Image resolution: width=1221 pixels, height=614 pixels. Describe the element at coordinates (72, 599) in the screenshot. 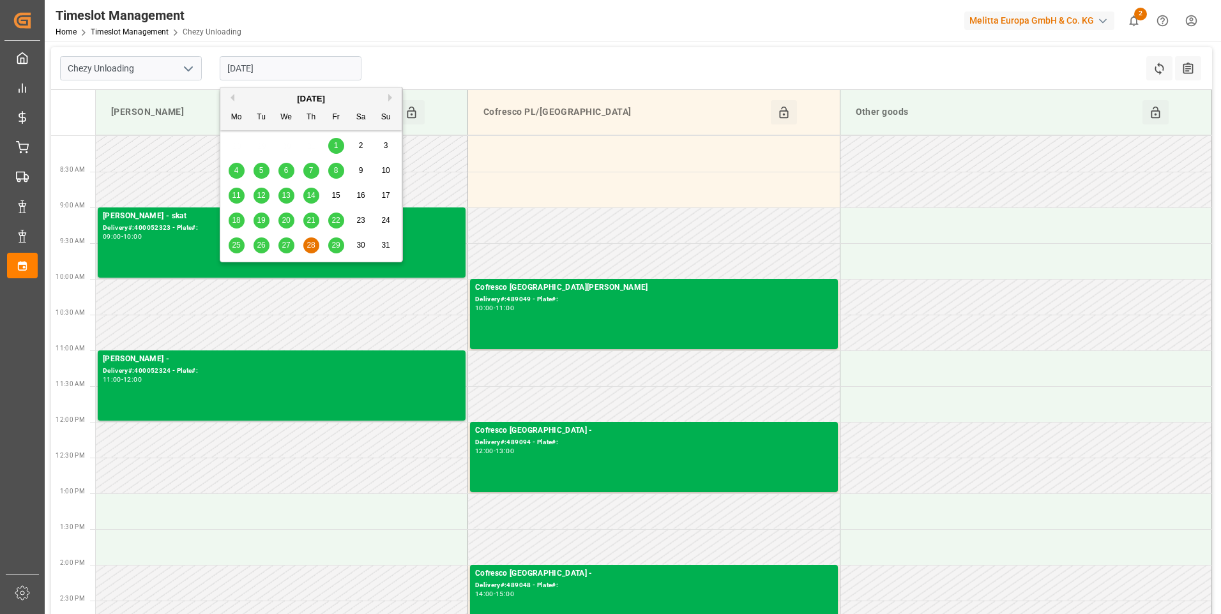

I see `span: 2:30 PM` at that location.